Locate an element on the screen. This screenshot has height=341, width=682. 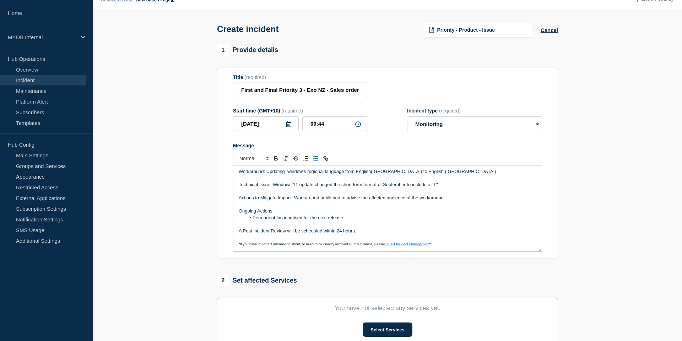
button: Toggle bold text is located at coordinates (276, 158).